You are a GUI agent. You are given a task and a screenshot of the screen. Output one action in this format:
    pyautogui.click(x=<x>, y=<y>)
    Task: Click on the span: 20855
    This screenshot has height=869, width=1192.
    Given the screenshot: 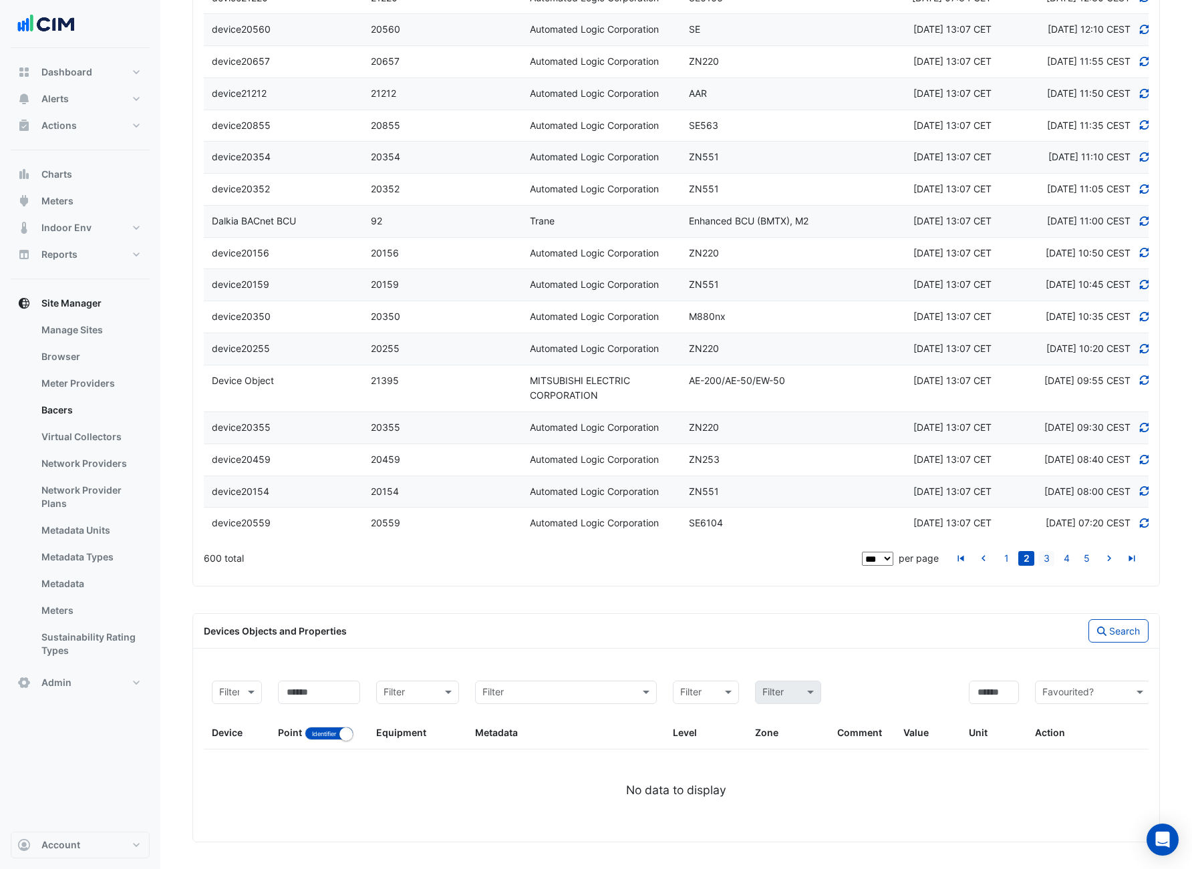 What is the action you would take?
    pyautogui.click(x=385, y=125)
    